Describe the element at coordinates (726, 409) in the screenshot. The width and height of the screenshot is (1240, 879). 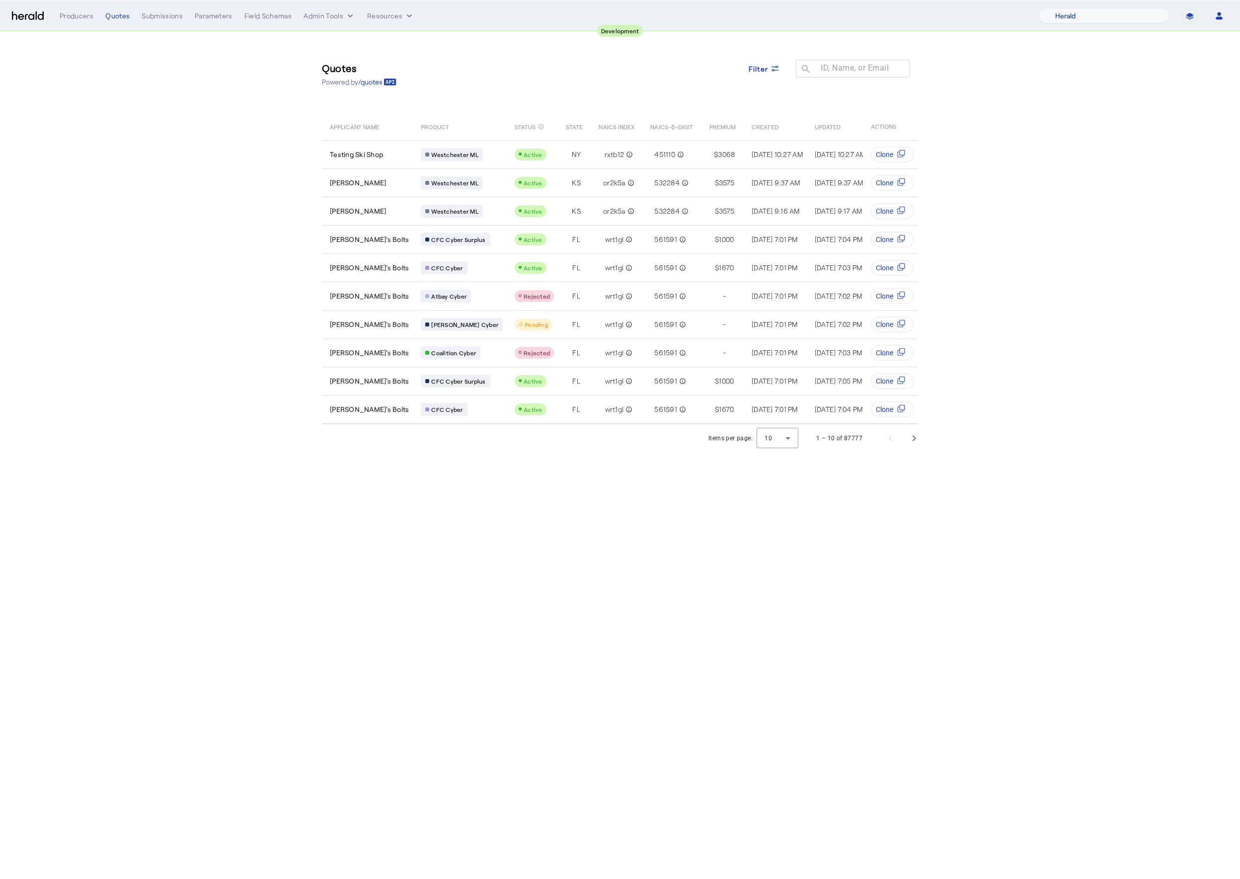
I see `span: 1670` at that location.